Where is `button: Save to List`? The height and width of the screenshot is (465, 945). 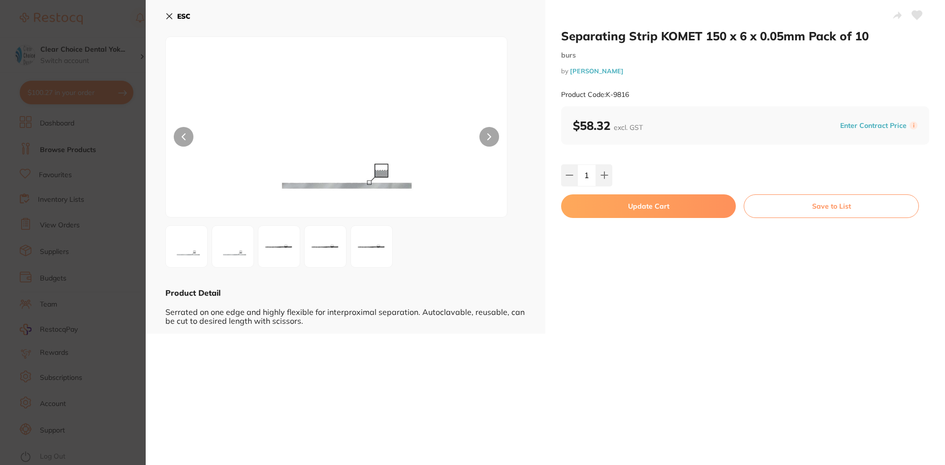
button: Save to List is located at coordinates (831, 206).